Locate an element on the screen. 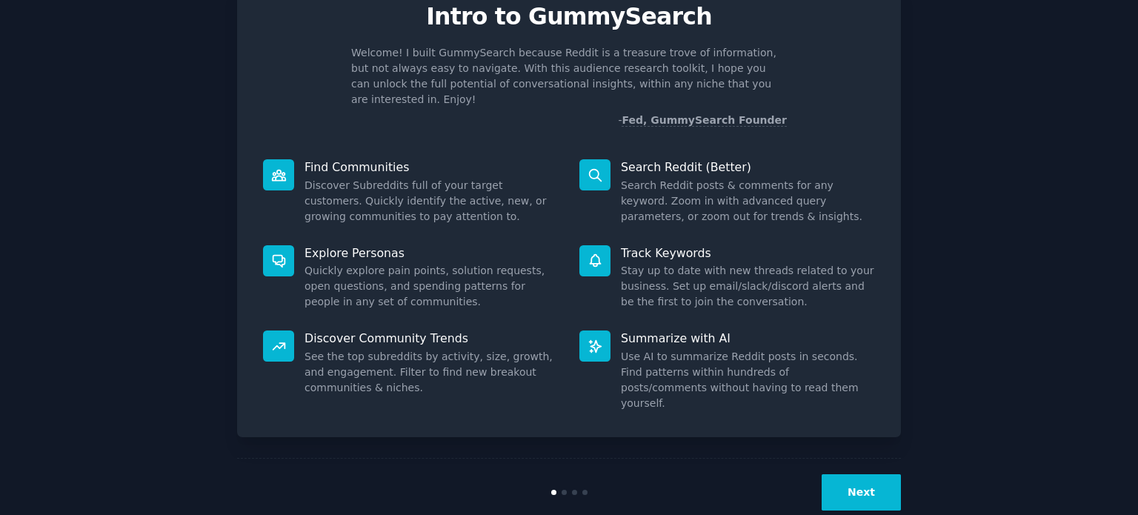 Image resolution: width=1138 pixels, height=515 pixels. p: Welcome! I built GummySearch because Reddit is a treasure trove of information, but not always ea... is located at coordinates (569, 76).